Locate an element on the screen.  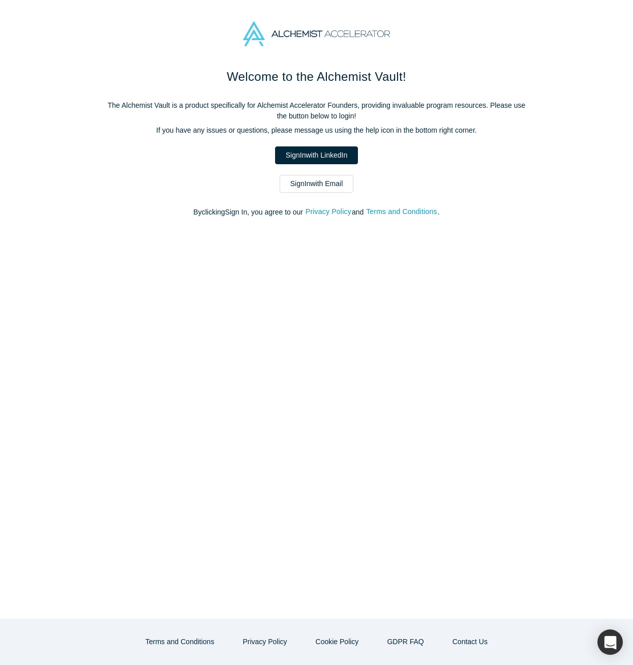
button: Contact Us is located at coordinates (470, 642).